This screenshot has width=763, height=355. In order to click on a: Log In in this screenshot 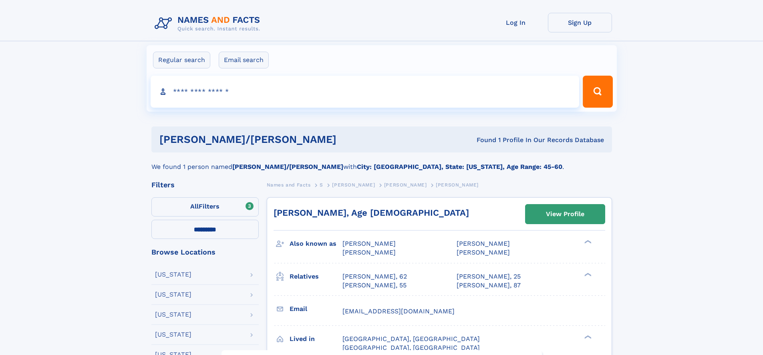, I will do `click(516, 22)`.